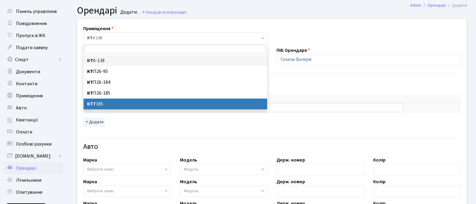 This screenshot has height=204, width=476. Describe the element at coordinates (94, 122) in the screenshot. I see `button: Додати` at that location.